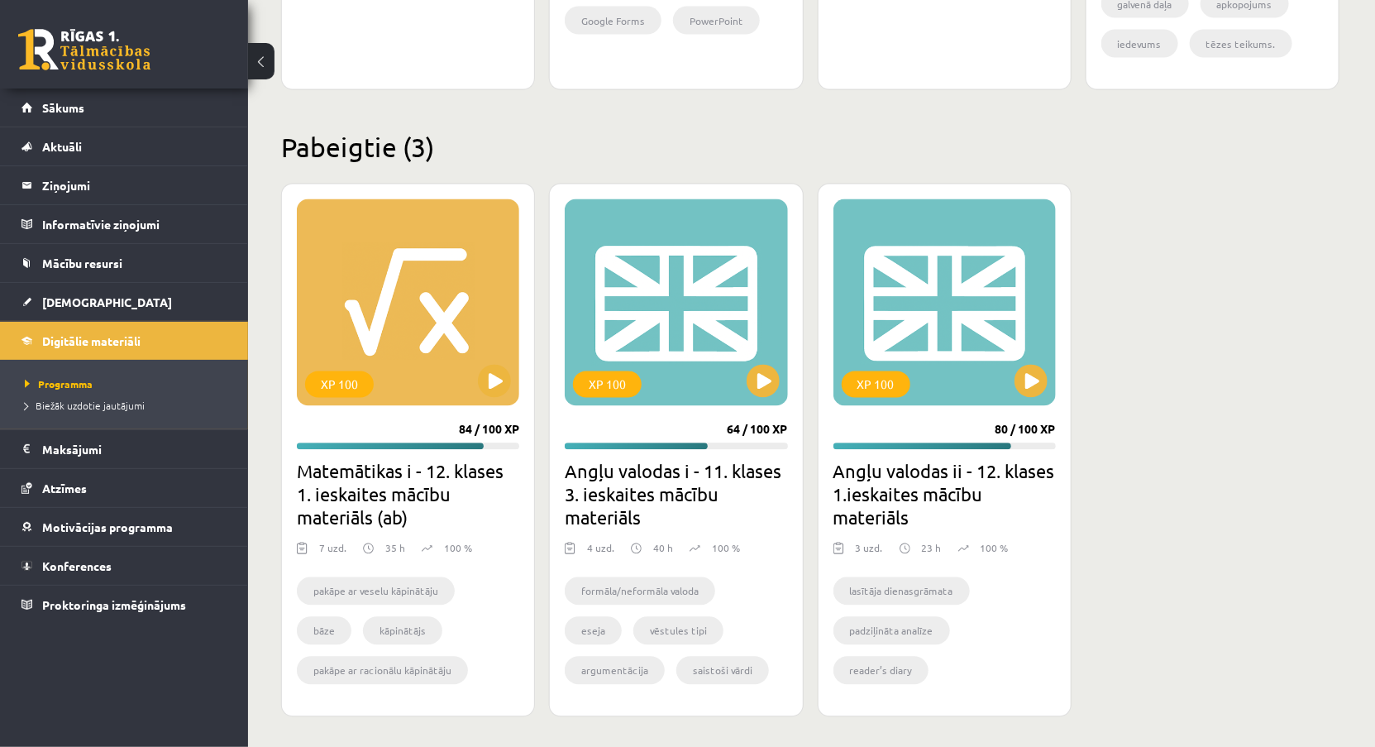 This screenshot has width=1375, height=747. Describe the element at coordinates (678, 631) in the screenshot. I see `li: vēstules tipi` at that location.